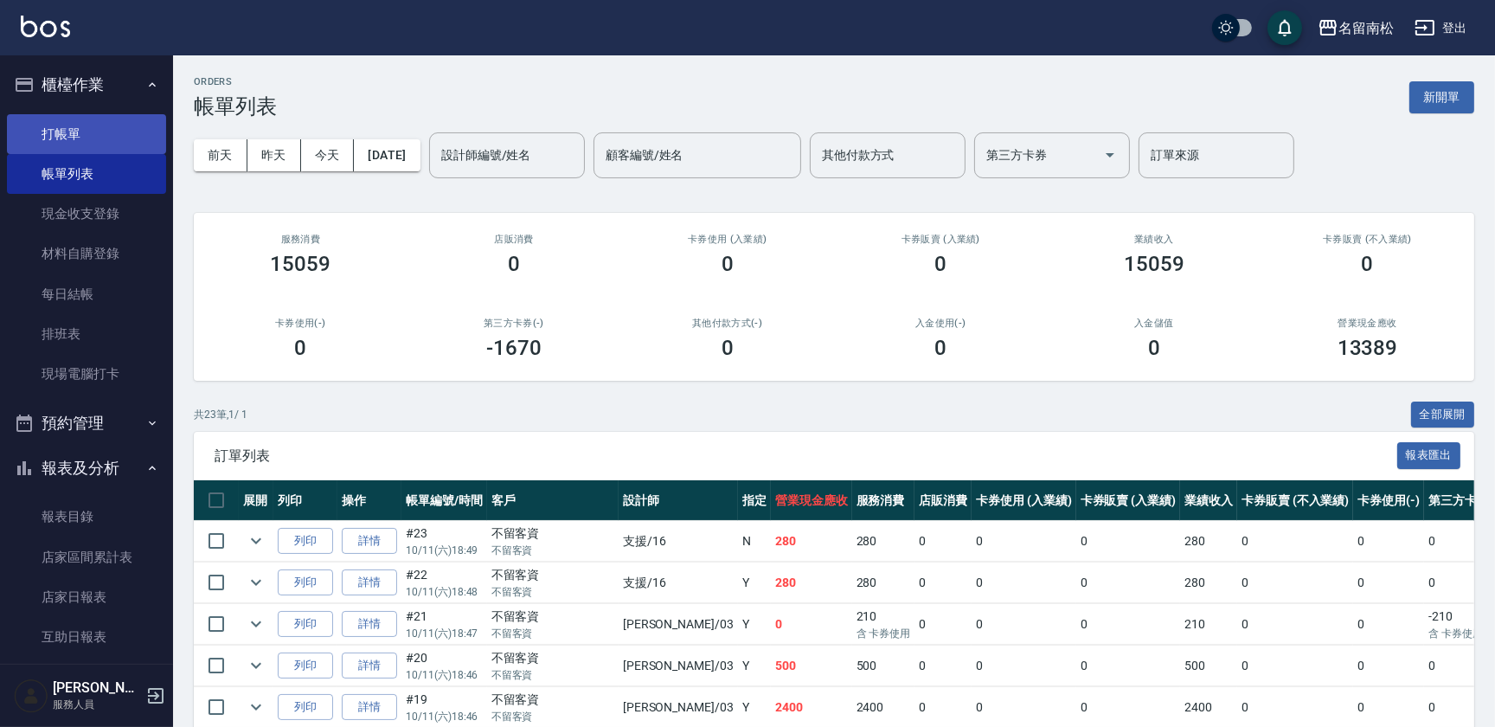 This screenshot has height=727, width=1495. What do you see at coordinates (812, 500) in the screenshot?
I see `th: 營業現金應收` at bounding box center [812, 500].